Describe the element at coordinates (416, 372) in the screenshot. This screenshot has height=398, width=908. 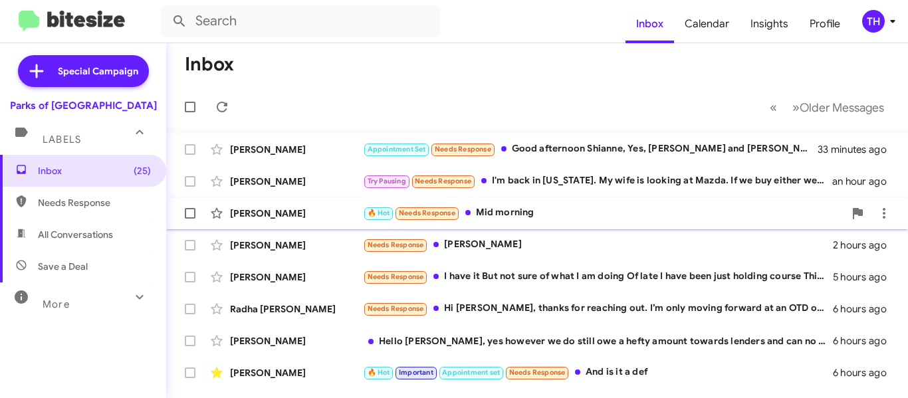
I see `span: Important` at that location.